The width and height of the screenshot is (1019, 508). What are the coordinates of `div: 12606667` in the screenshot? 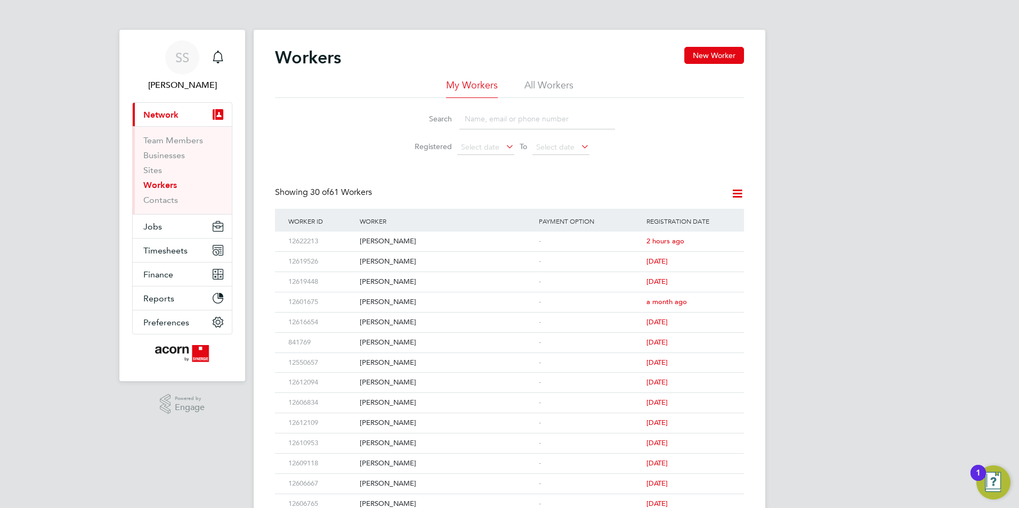 It's located at (321, 484).